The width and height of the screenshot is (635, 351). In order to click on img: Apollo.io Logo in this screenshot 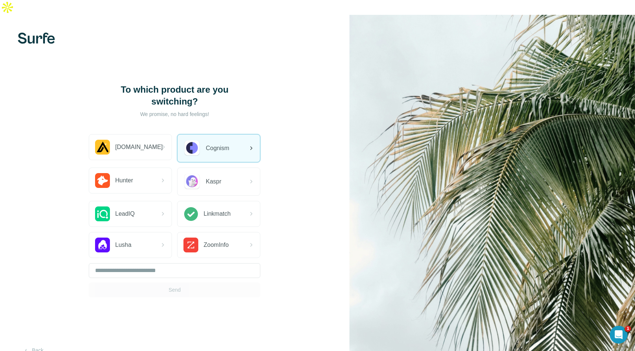, I will do `click(102, 147)`.